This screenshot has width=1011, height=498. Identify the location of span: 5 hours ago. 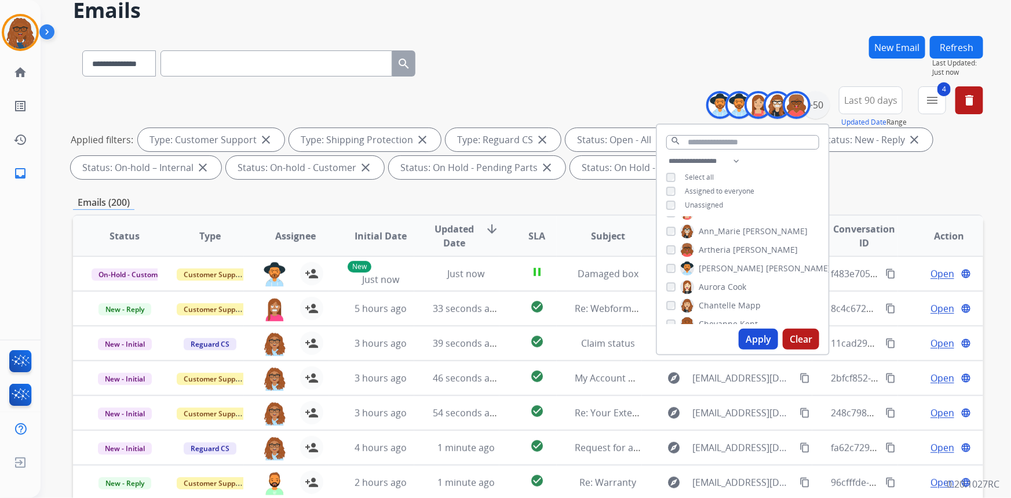
(381, 308).